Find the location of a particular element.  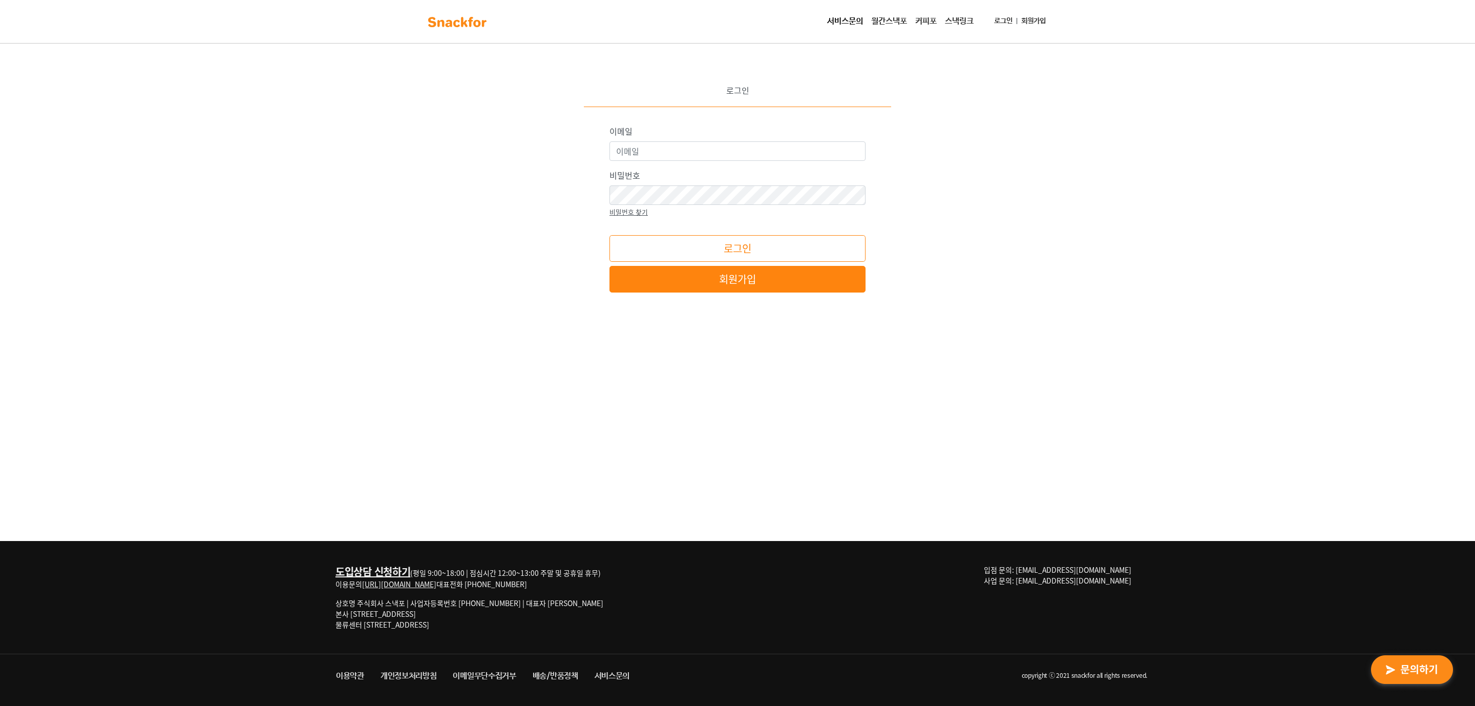

img: background-main-color.svg is located at coordinates (457, 22).